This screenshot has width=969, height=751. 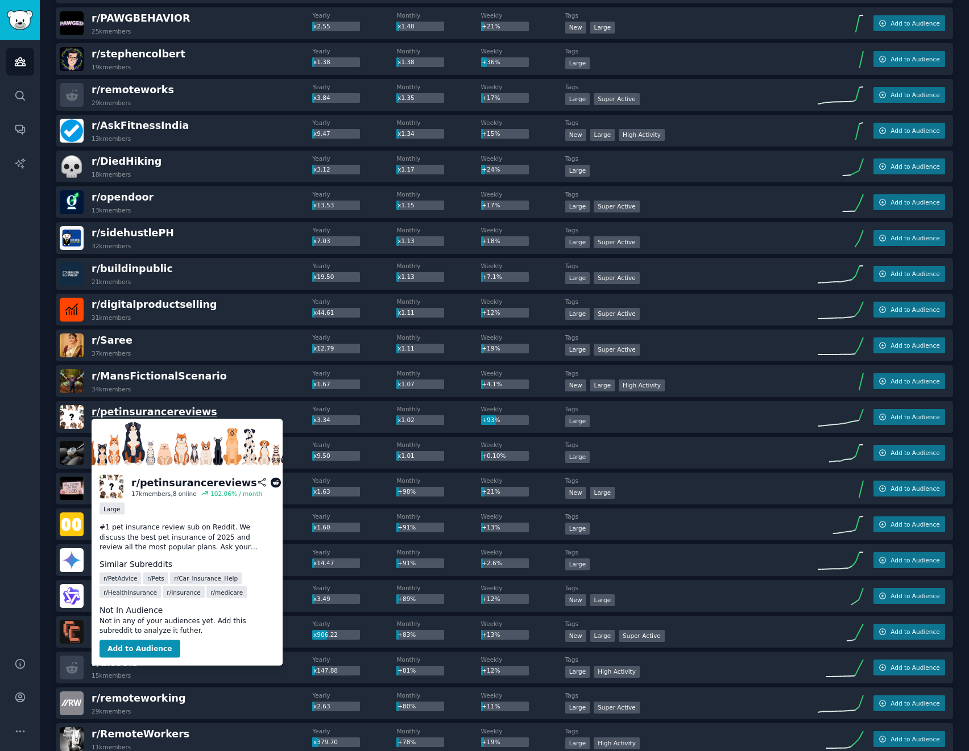 What do you see at coordinates (72, 525) in the screenshot?
I see `img: 2000s` at bounding box center [72, 525].